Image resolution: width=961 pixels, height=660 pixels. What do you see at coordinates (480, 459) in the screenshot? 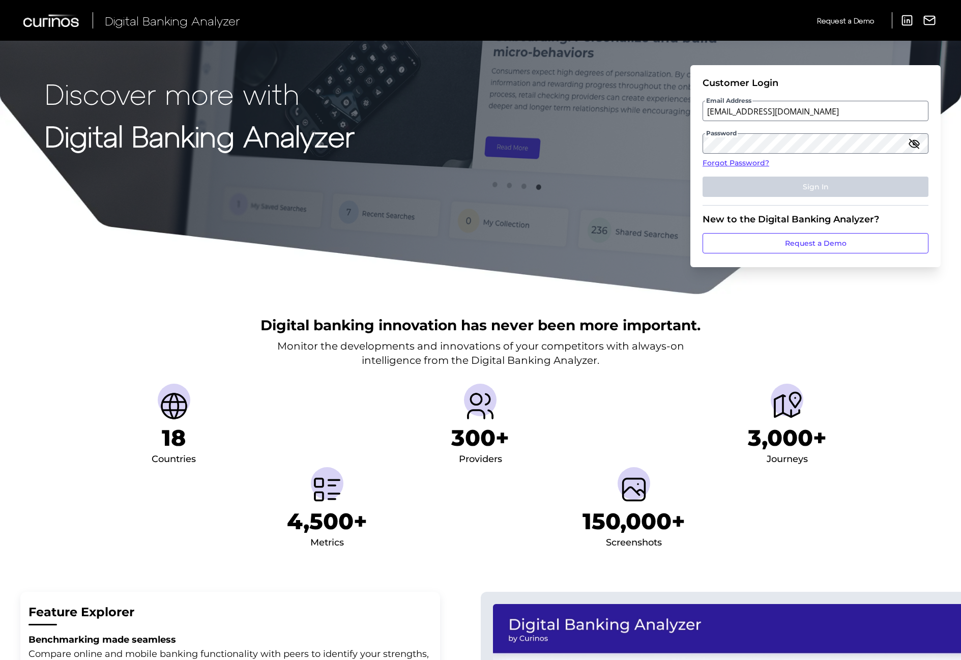
I see `div: Providers` at bounding box center [480, 459].